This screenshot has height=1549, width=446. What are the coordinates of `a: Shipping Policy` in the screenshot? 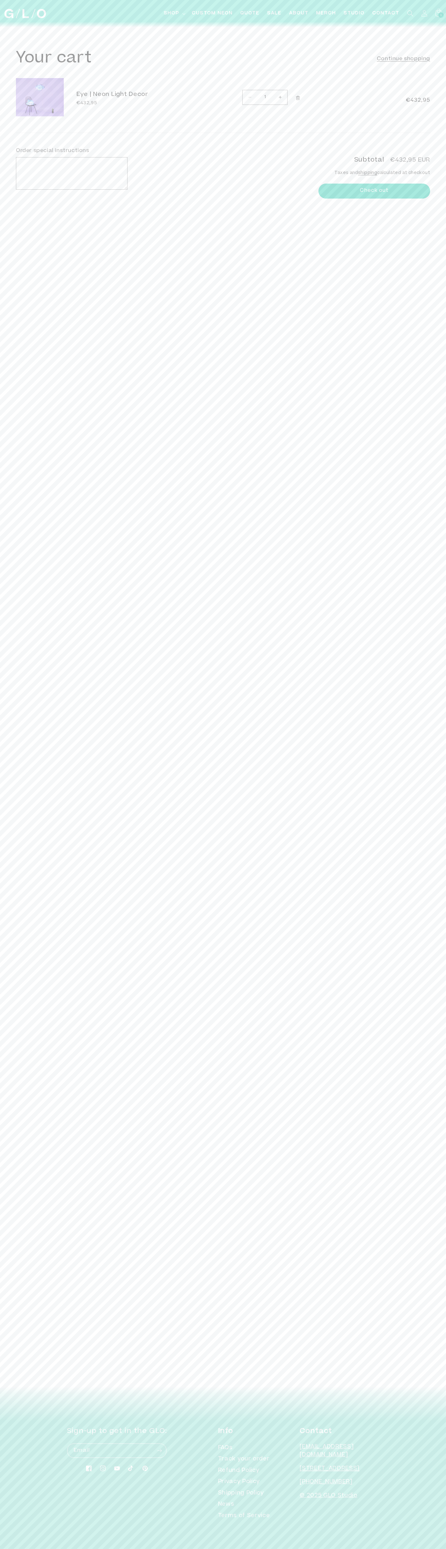 It's located at (241, 1493).